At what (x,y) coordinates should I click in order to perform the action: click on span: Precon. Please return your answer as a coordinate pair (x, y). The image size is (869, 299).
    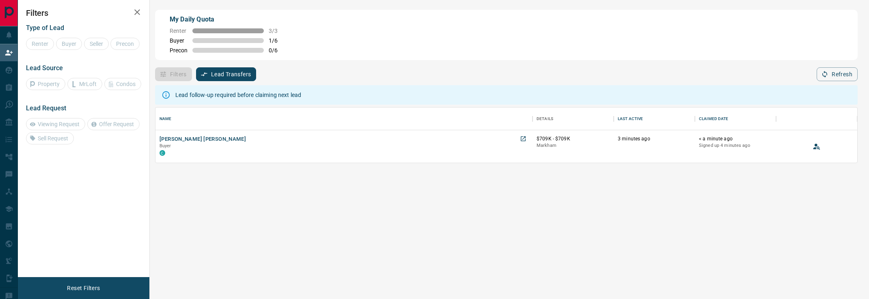
    Looking at the image, I should click on (179, 50).